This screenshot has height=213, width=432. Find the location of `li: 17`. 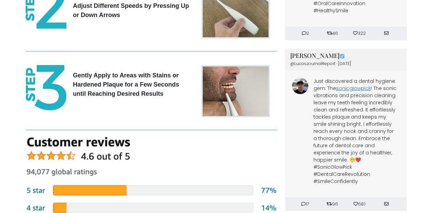

li: 17 is located at coordinates (305, 204).